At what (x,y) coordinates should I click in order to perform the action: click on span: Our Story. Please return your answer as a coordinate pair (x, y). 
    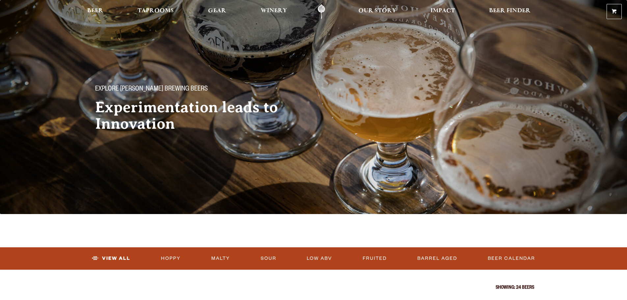
    Looking at the image, I should click on (377, 11).